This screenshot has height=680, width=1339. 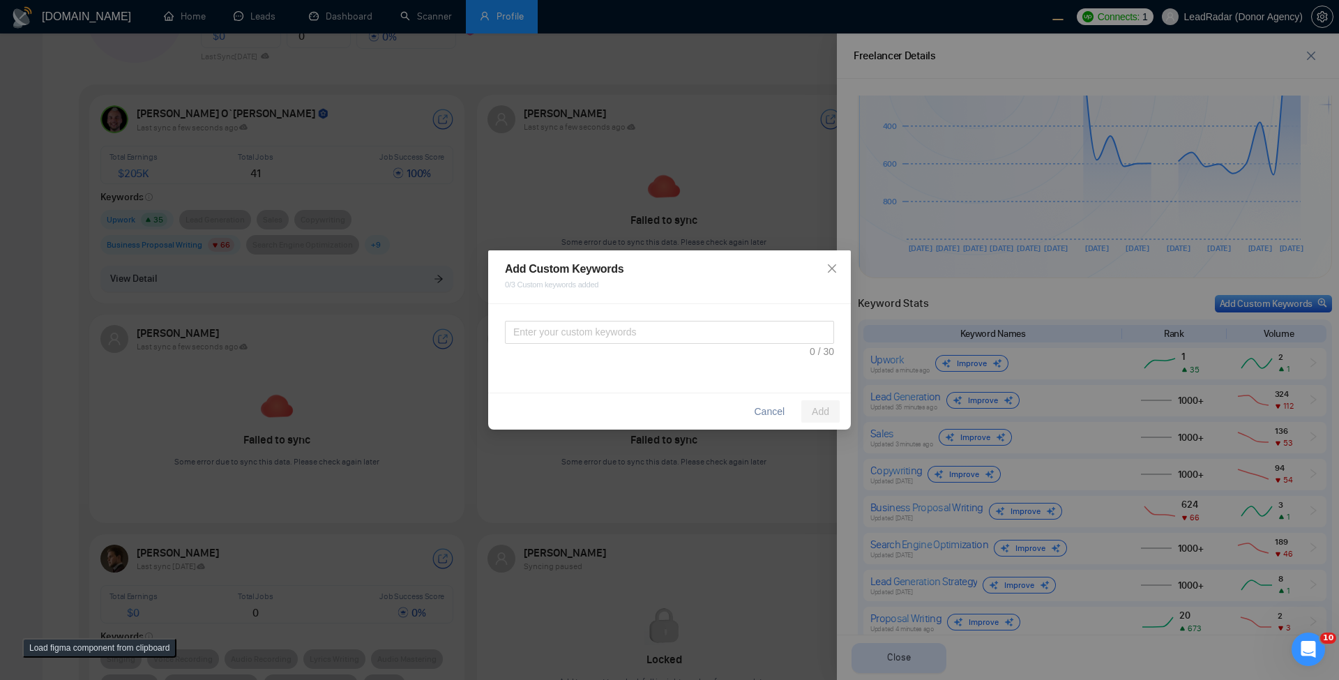 I want to click on span: 0/3 Custom keywords added, so click(x=670, y=285).